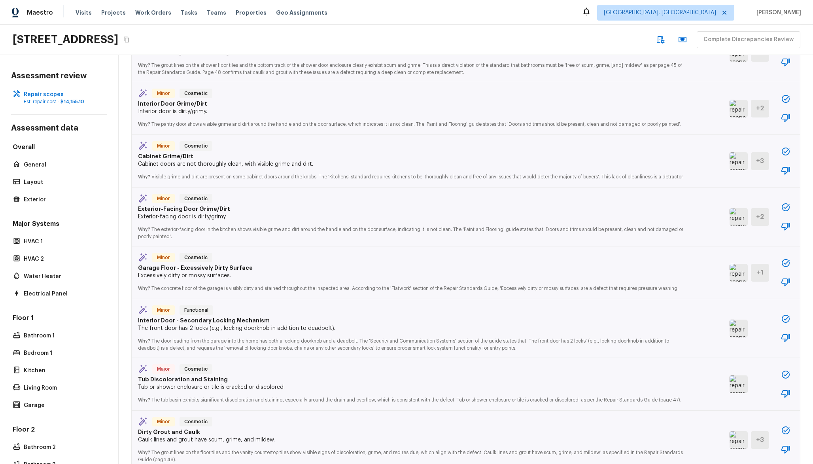 The image size is (813, 464). I want to click on p: The concrete floor of the garage is visibly dirty and stained throughout the inspected area. Acco..., so click(411, 286).